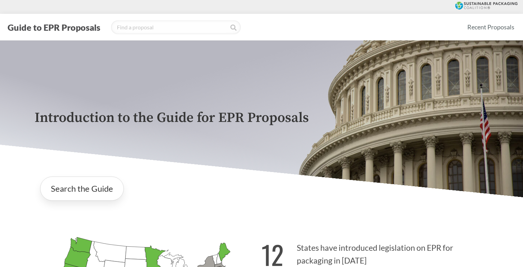 The image size is (523, 267). I want to click on button: Guide to EPR Proposals, so click(54, 27).